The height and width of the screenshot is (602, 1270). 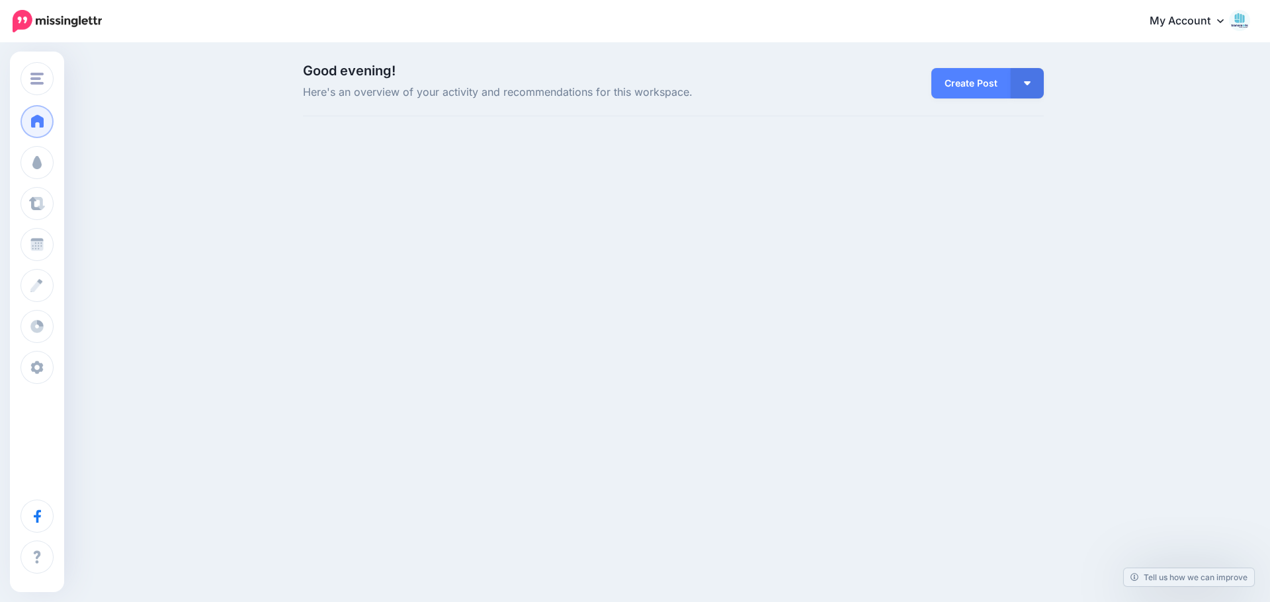 I want to click on a: My Account, so click(x=1193, y=21).